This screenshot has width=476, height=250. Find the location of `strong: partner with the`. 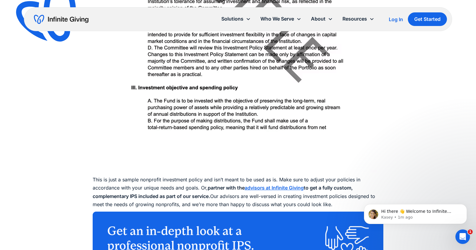

strong: partner with the is located at coordinates (226, 188).